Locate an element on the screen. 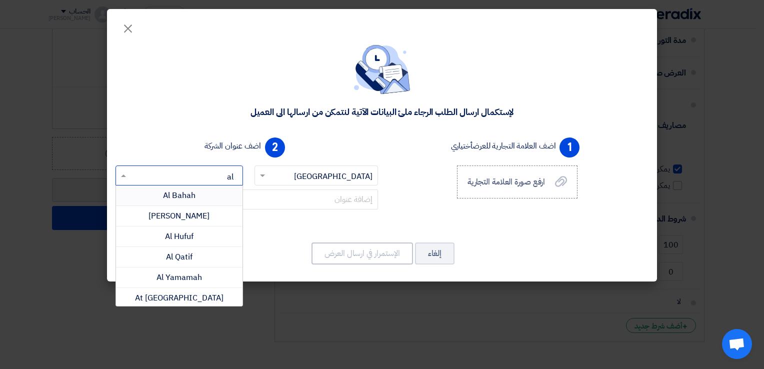 Image resolution: width=764 pixels, height=369 pixels. span: Al Hufuf is located at coordinates (179, 237).